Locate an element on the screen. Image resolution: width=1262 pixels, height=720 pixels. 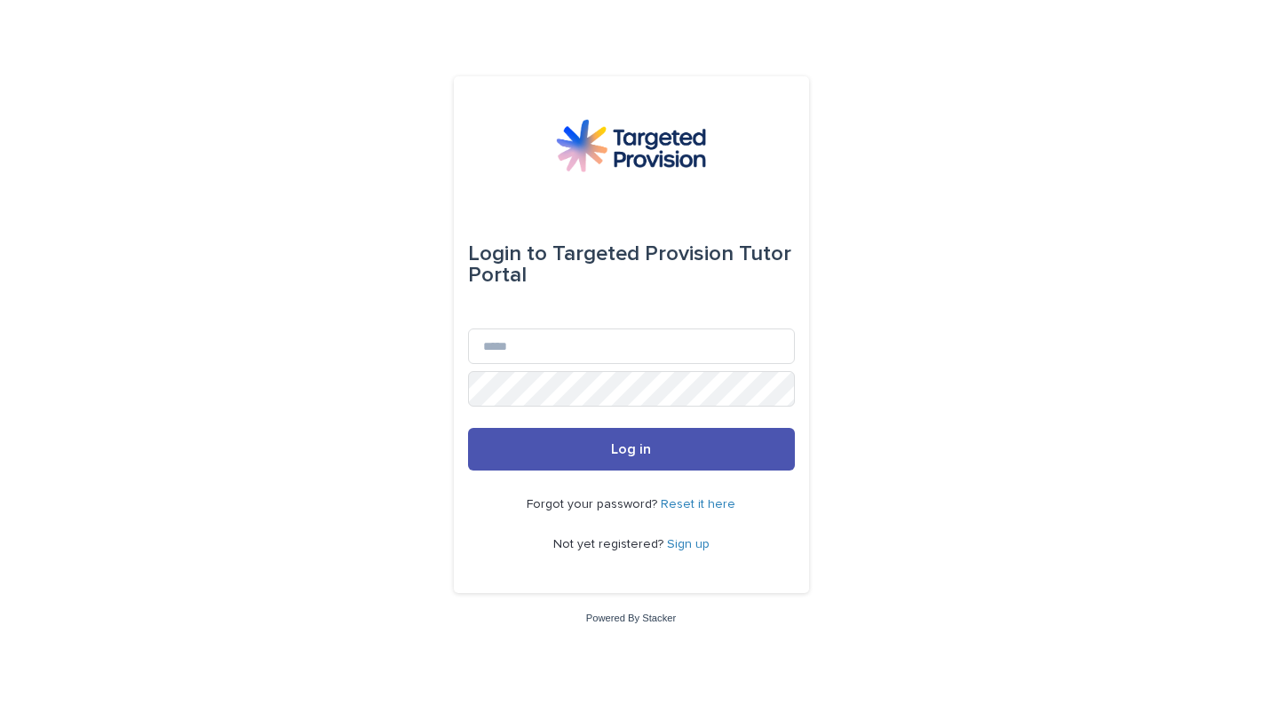
button: Log in is located at coordinates (632, 449).